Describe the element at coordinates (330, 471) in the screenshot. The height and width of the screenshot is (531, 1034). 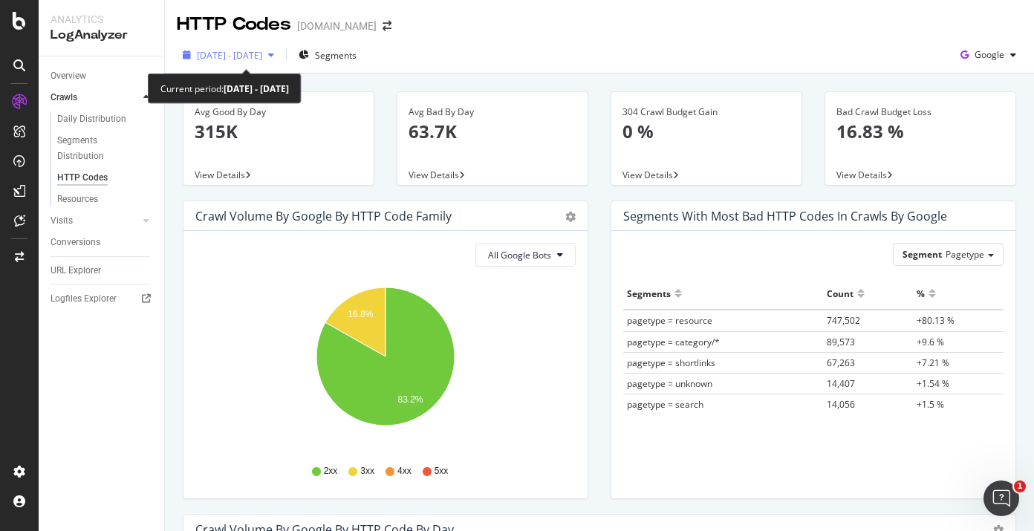
I see `span: 2xx` at that location.